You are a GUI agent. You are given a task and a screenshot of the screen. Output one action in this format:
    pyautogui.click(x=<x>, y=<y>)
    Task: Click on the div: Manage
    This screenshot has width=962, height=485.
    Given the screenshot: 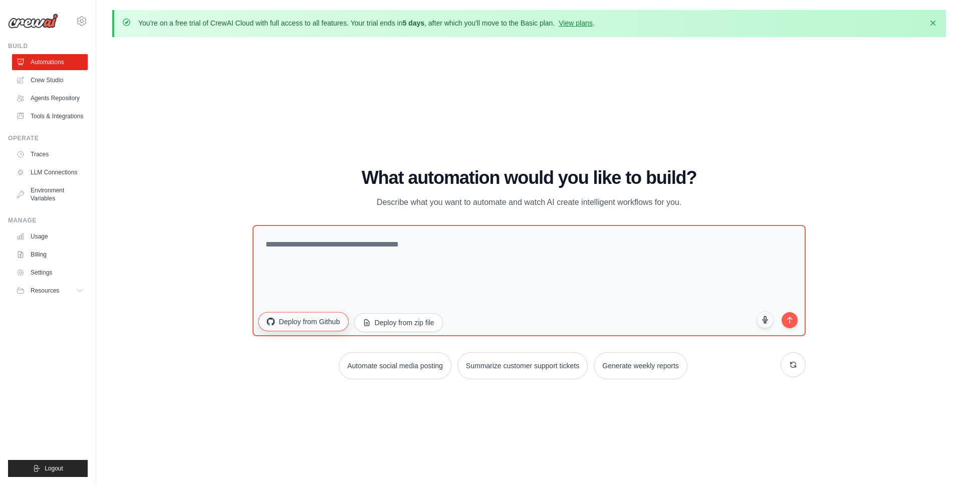 What is the action you would take?
    pyautogui.click(x=48, y=220)
    